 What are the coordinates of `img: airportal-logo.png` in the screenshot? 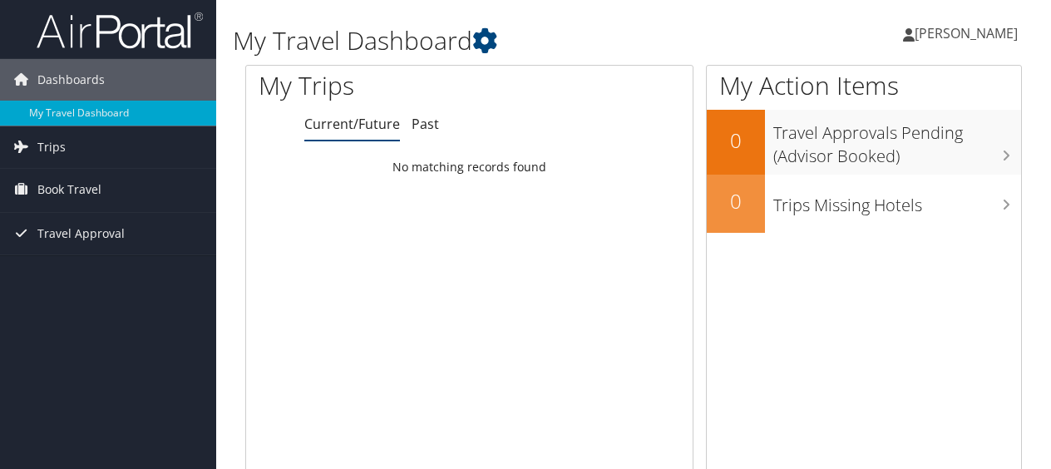 It's located at (120, 30).